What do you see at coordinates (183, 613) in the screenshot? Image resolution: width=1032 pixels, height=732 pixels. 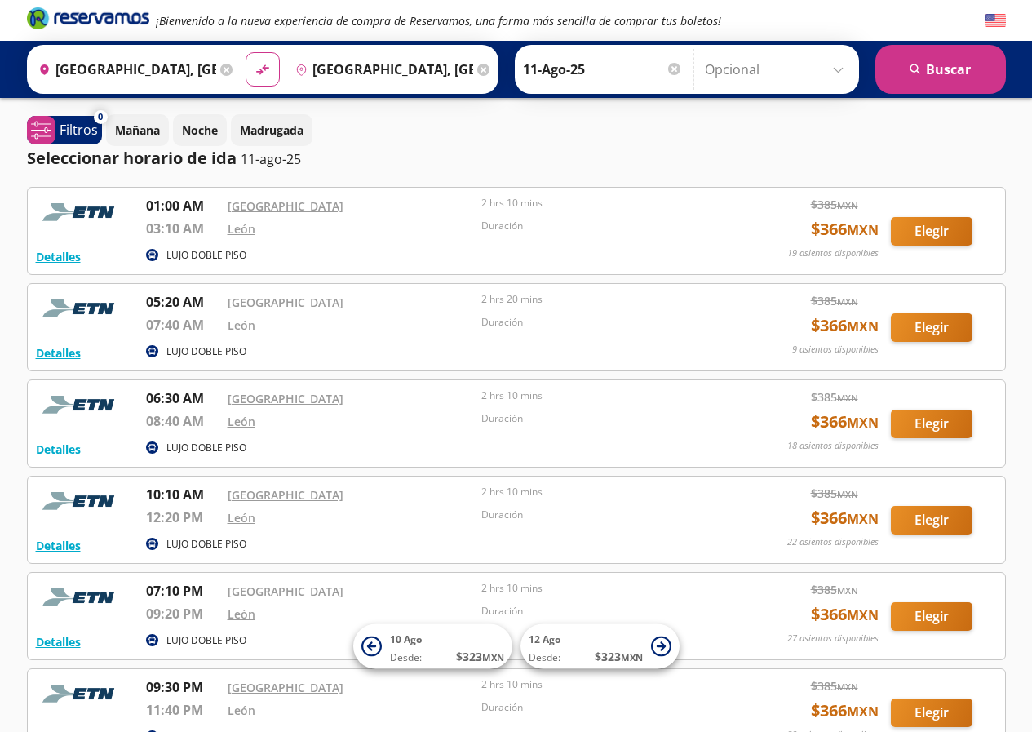 I see `p: 09:20 PM` at bounding box center [183, 613].